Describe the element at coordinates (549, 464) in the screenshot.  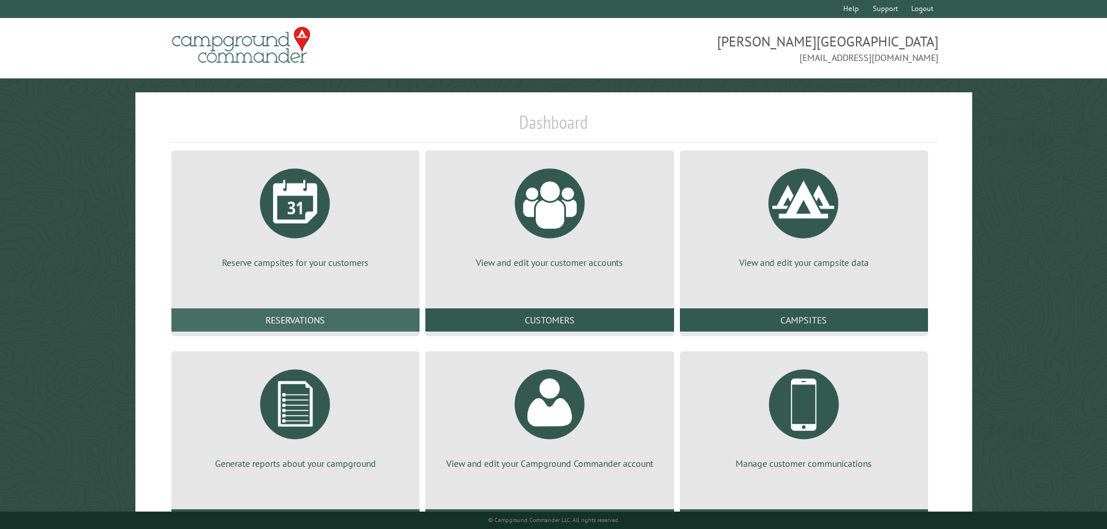
I see `p: View and edit your Campground Commander account` at that location.